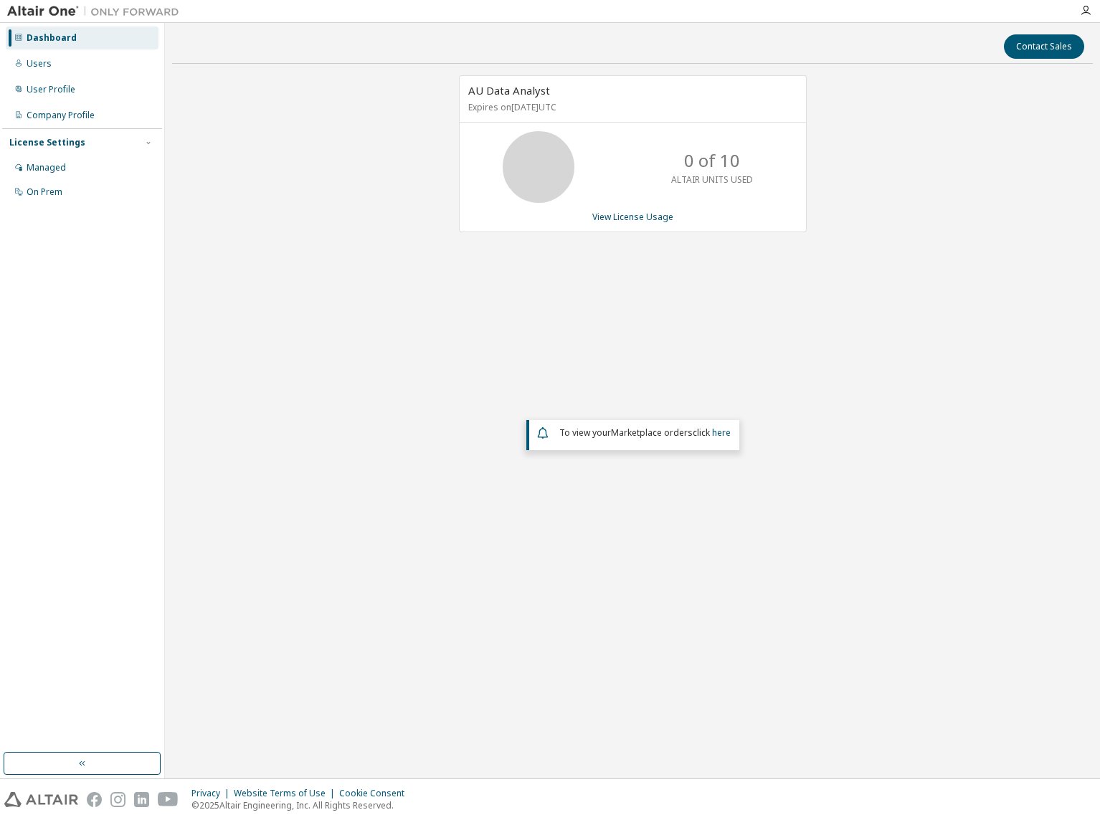 The height and width of the screenshot is (820, 1100). What do you see at coordinates (47, 143) in the screenshot?
I see `div: License Settings` at bounding box center [47, 143].